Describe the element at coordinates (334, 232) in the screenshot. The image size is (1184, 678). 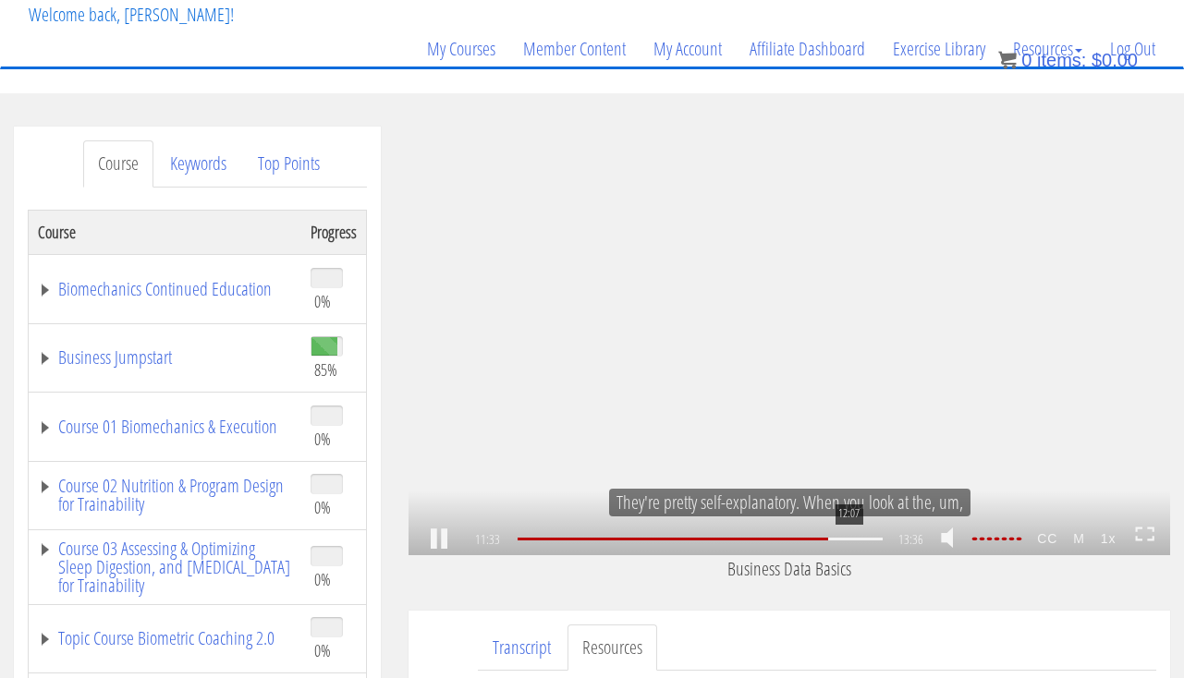
I see `th: Progress` at that location.